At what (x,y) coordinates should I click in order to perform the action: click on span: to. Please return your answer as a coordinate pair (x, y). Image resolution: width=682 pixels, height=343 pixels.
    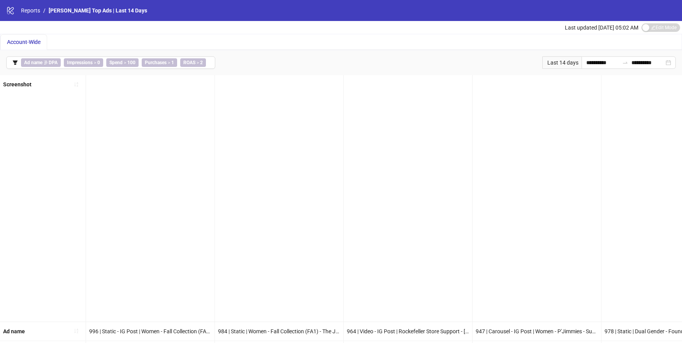
    Looking at the image, I should click on (625, 63).